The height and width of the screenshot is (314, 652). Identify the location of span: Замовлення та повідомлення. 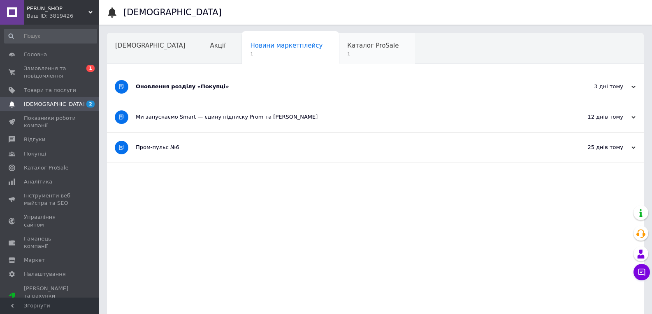
(50, 72).